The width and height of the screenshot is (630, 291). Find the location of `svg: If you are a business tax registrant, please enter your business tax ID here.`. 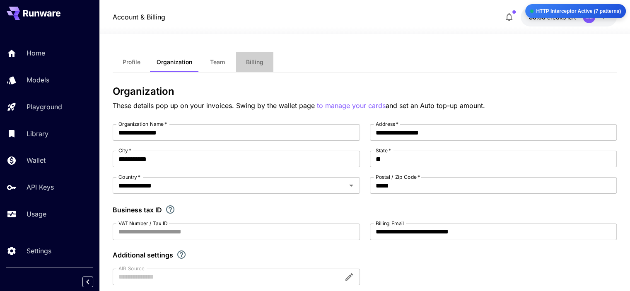

svg: If you are a business tax registrant, please enter your business tax ID here. is located at coordinates (170, 209).